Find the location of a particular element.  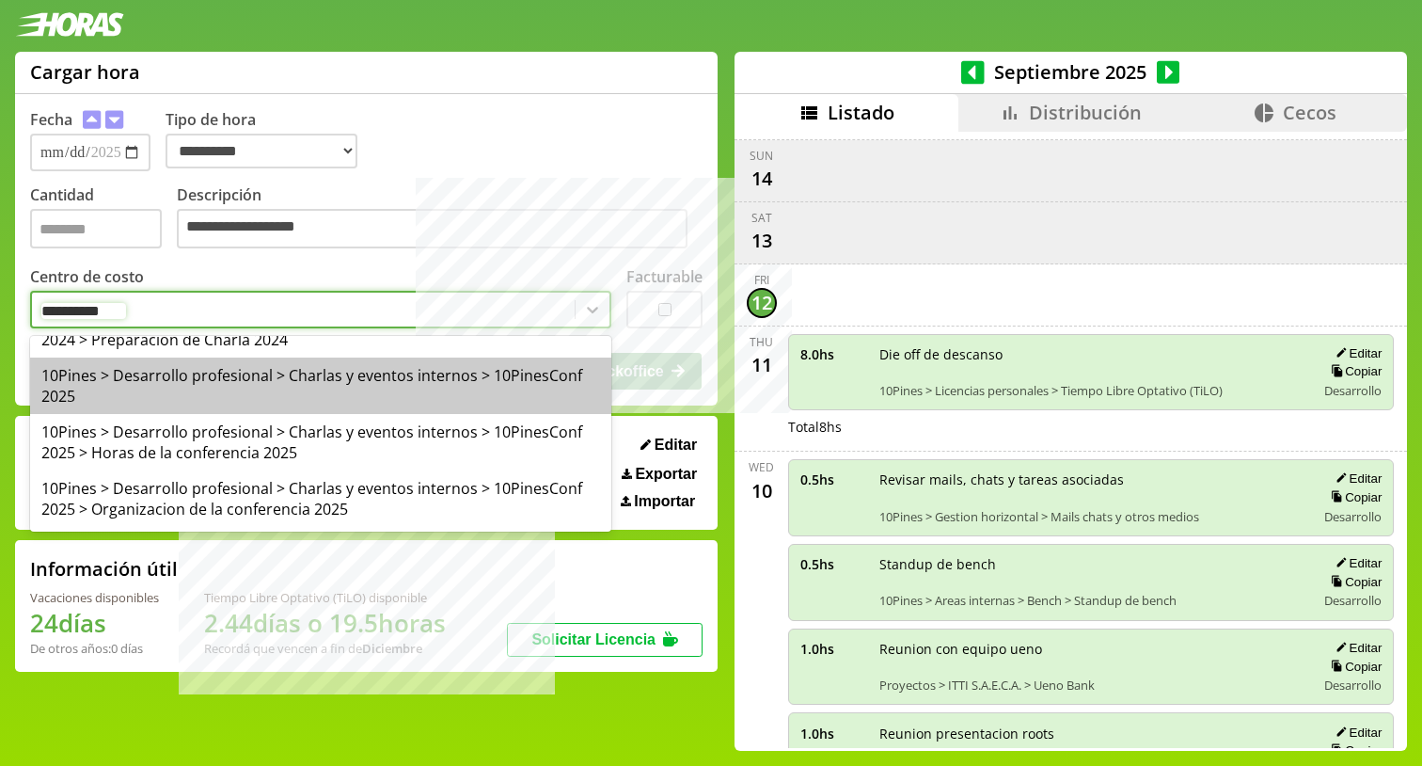

div: 12 is located at coordinates (762, 303).